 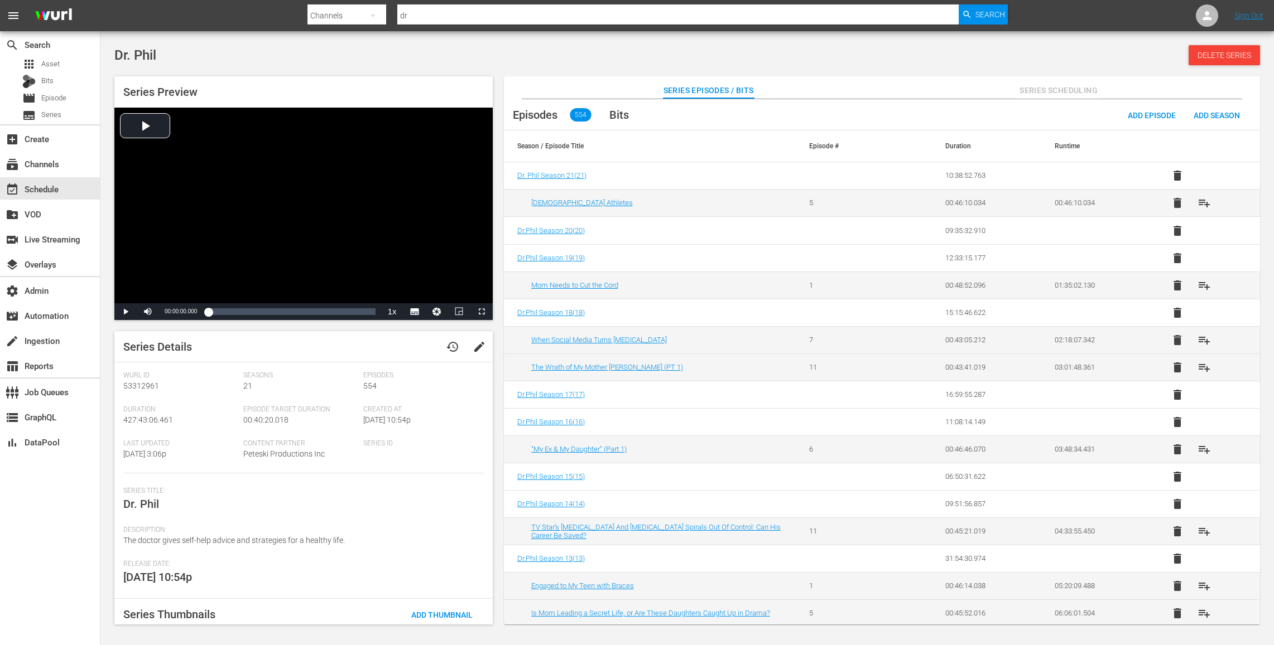 What do you see at coordinates (12, 45) in the screenshot?
I see `span: Search` at bounding box center [12, 45].